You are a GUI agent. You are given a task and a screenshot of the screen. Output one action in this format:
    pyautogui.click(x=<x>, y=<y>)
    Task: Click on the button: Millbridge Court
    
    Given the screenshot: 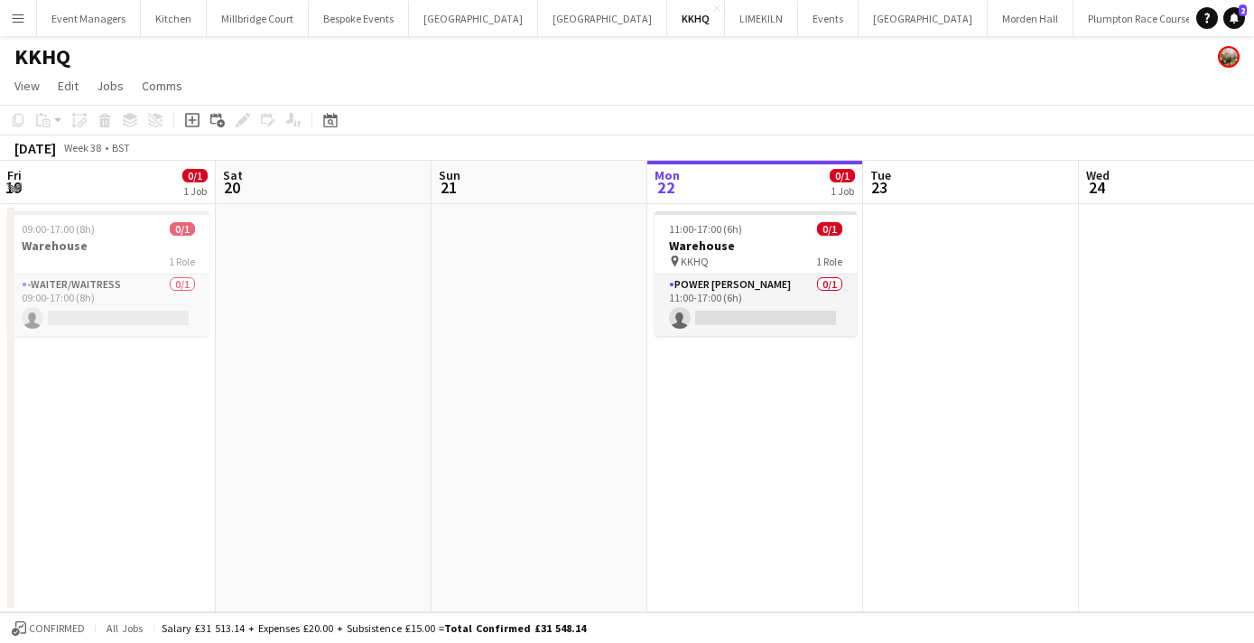 What is the action you would take?
    pyautogui.click(x=257, y=18)
    